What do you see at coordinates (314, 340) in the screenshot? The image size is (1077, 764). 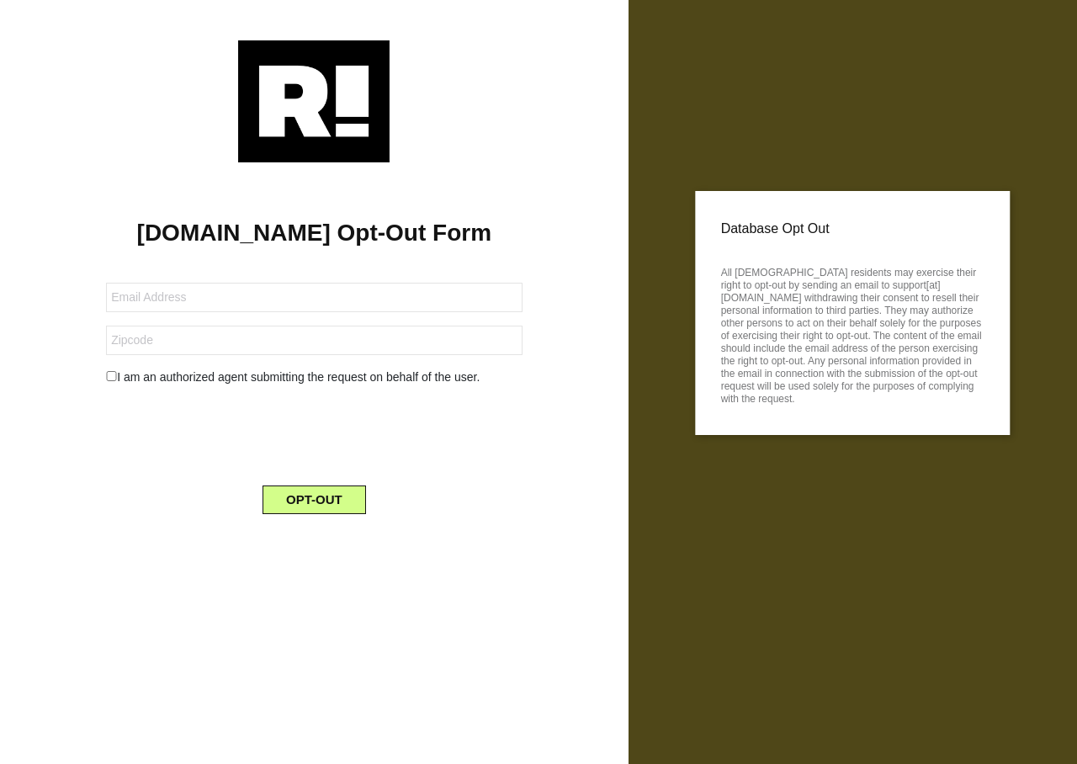 I see `input: Zipcode` at bounding box center [314, 340].